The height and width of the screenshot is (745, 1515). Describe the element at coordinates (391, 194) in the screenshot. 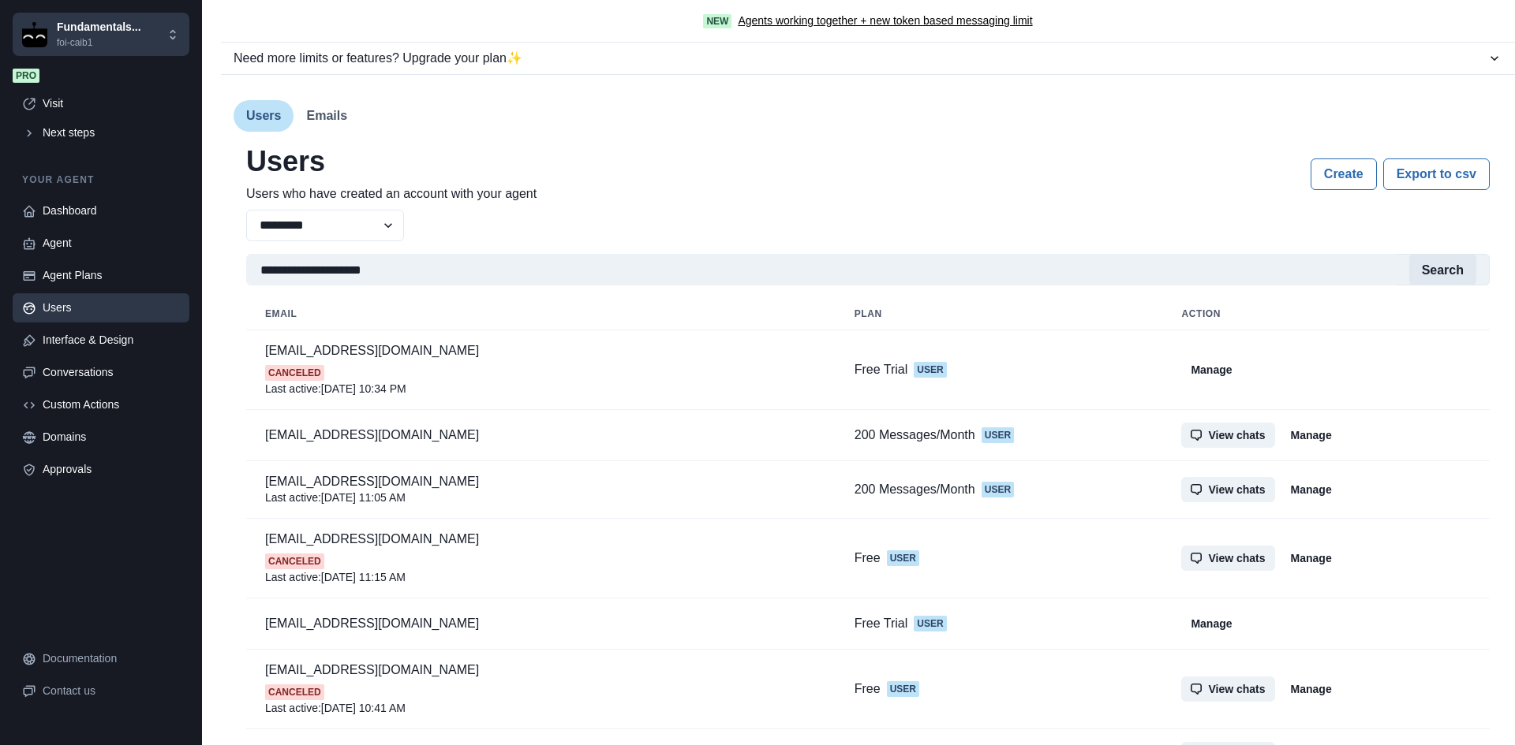

I see `p: Users who have created an account with your agent` at that location.